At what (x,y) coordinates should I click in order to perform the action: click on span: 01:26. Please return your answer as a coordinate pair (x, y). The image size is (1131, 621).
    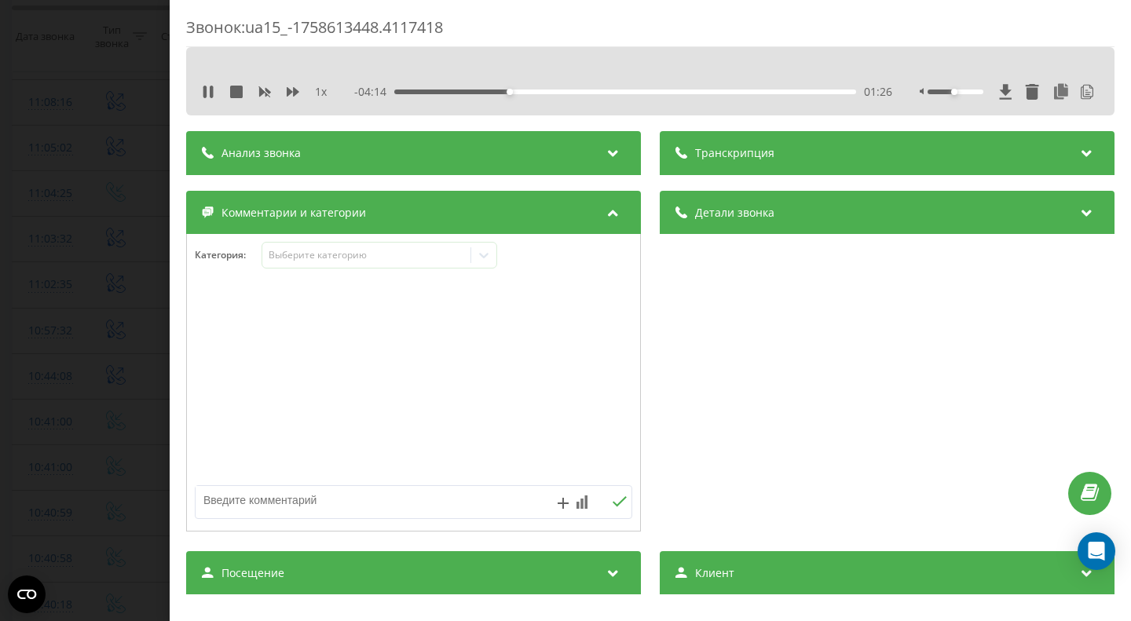
    Looking at the image, I should click on (878, 92).